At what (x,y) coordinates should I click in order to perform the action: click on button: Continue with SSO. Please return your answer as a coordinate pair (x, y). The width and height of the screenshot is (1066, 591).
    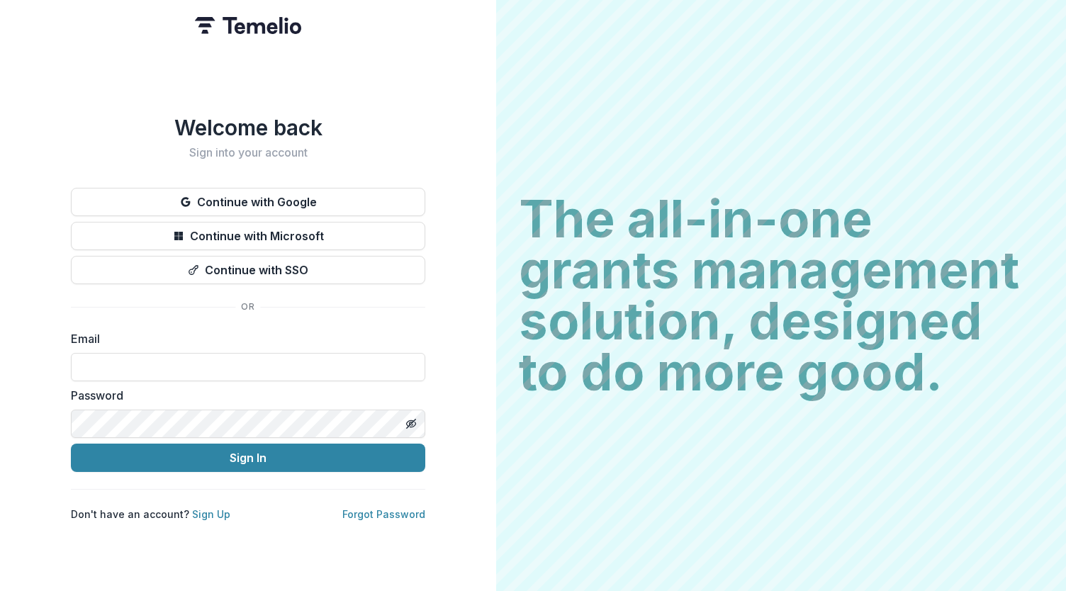
    Looking at the image, I should click on (248, 270).